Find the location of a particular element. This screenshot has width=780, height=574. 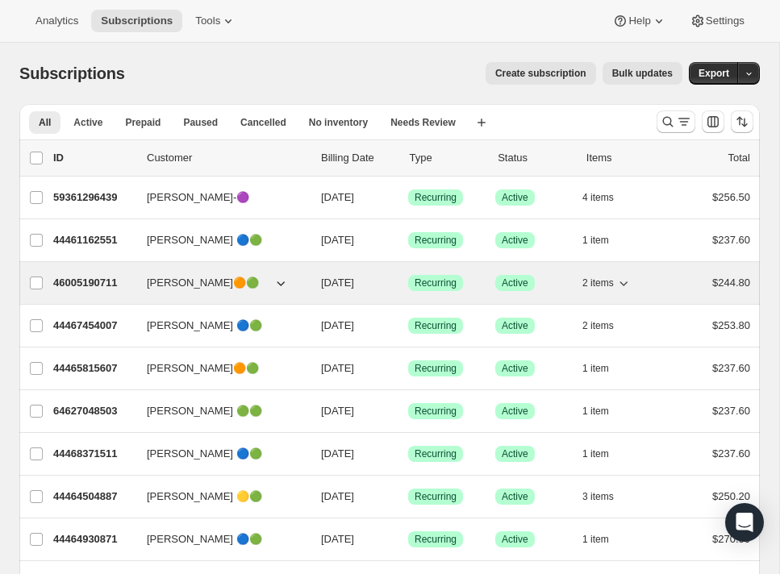

p: 44461162551 is located at coordinates (94, 240).